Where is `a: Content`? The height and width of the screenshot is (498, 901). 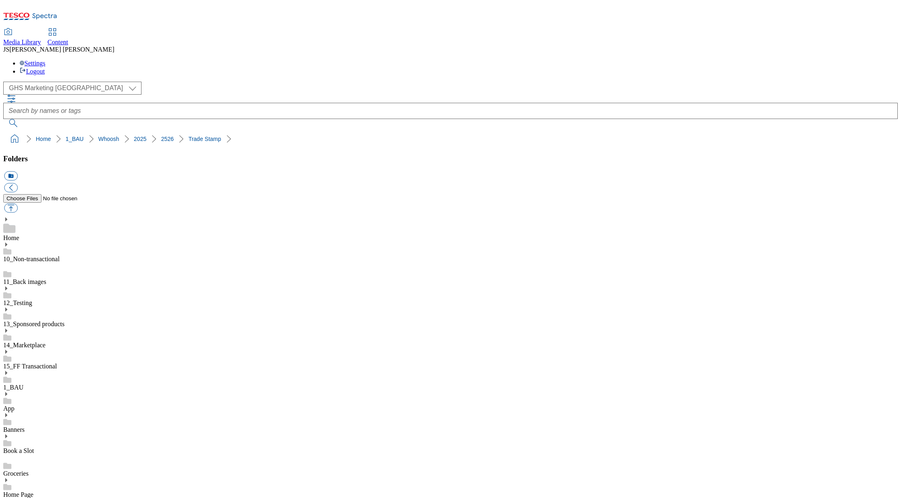
a: Content is located at coordinates (58, 37).